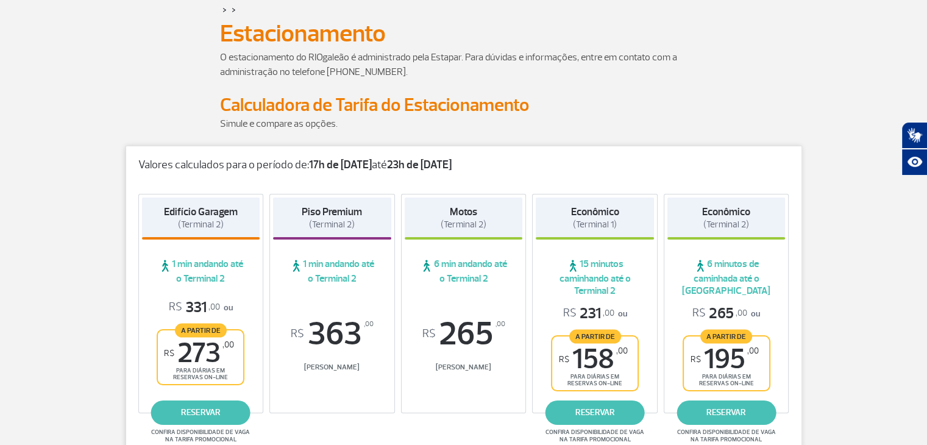 The image size is (927, 445). What do you see at coordinates (595, 277) in the screenshot?
I see `span: 15 minutos caminhando até o Terminal 2` at bounding box center [595, 277].